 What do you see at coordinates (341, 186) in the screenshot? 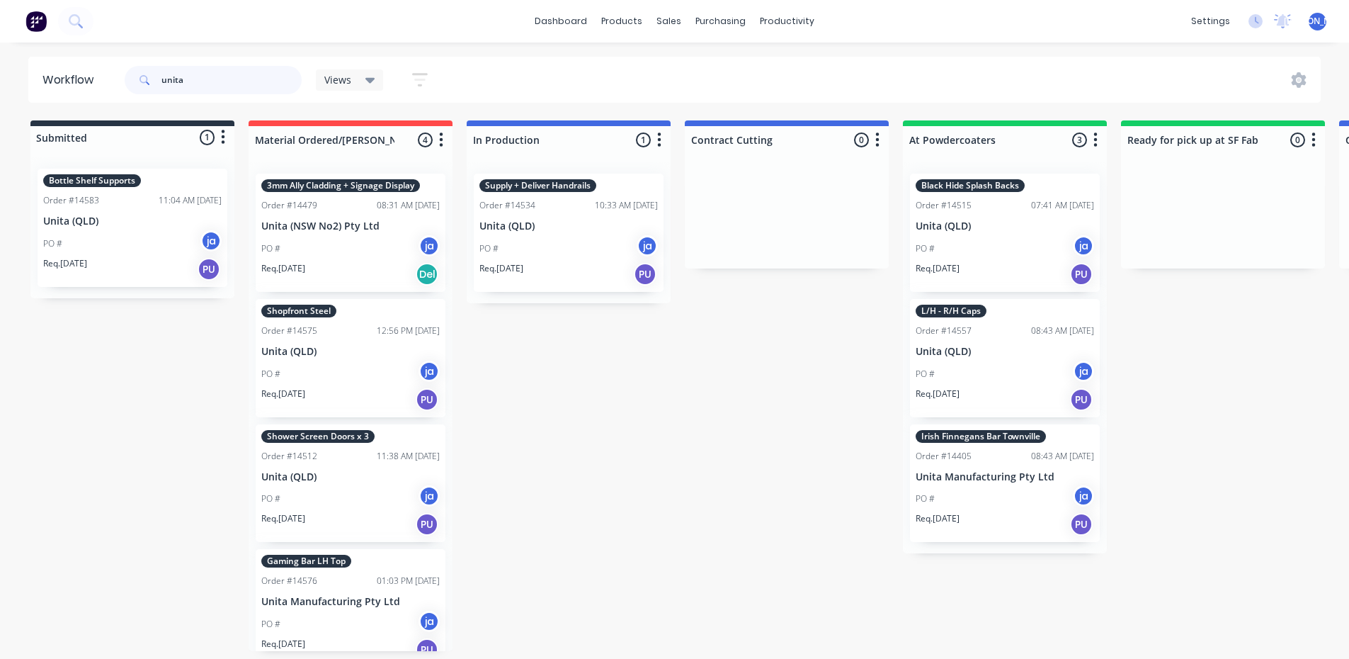
I see `div: 3mm Ally Cladding + Signage Display` at bounding box center [341, 186].